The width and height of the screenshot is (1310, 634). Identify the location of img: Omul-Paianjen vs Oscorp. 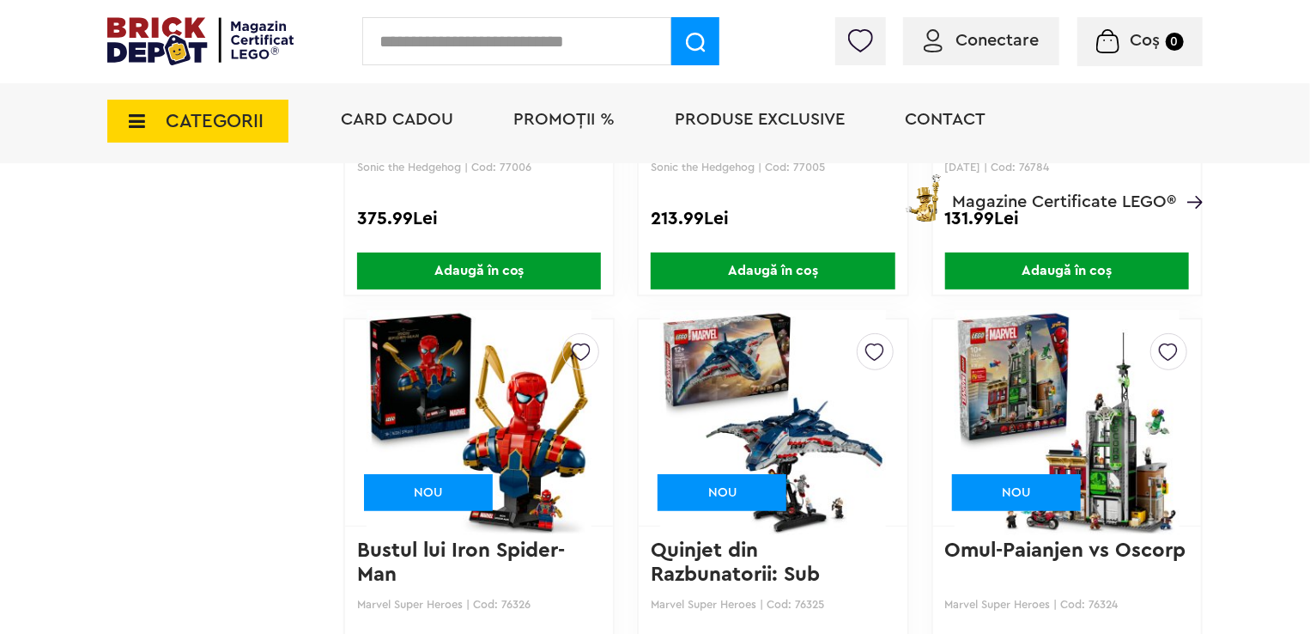
(1067, 422).